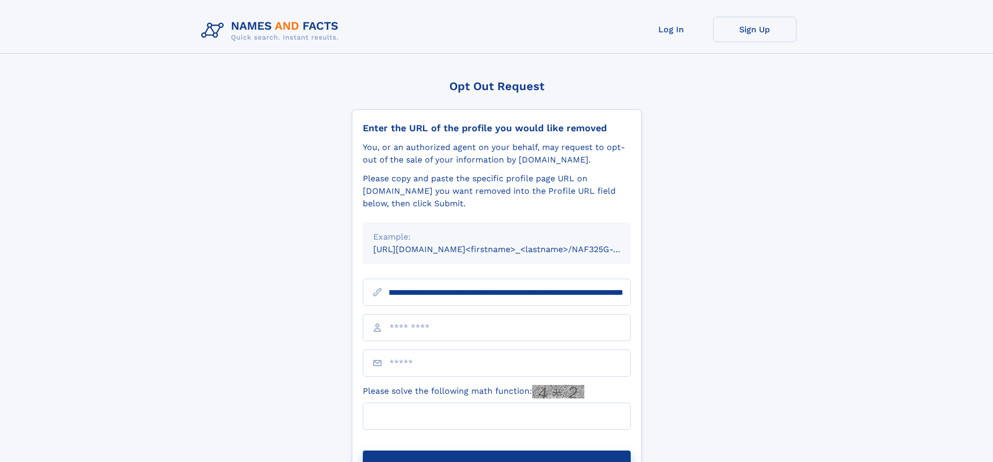  Describe the element at coordinates (473, 392) in the screenshot. I see `label: Please solve the following math function:` at that location.